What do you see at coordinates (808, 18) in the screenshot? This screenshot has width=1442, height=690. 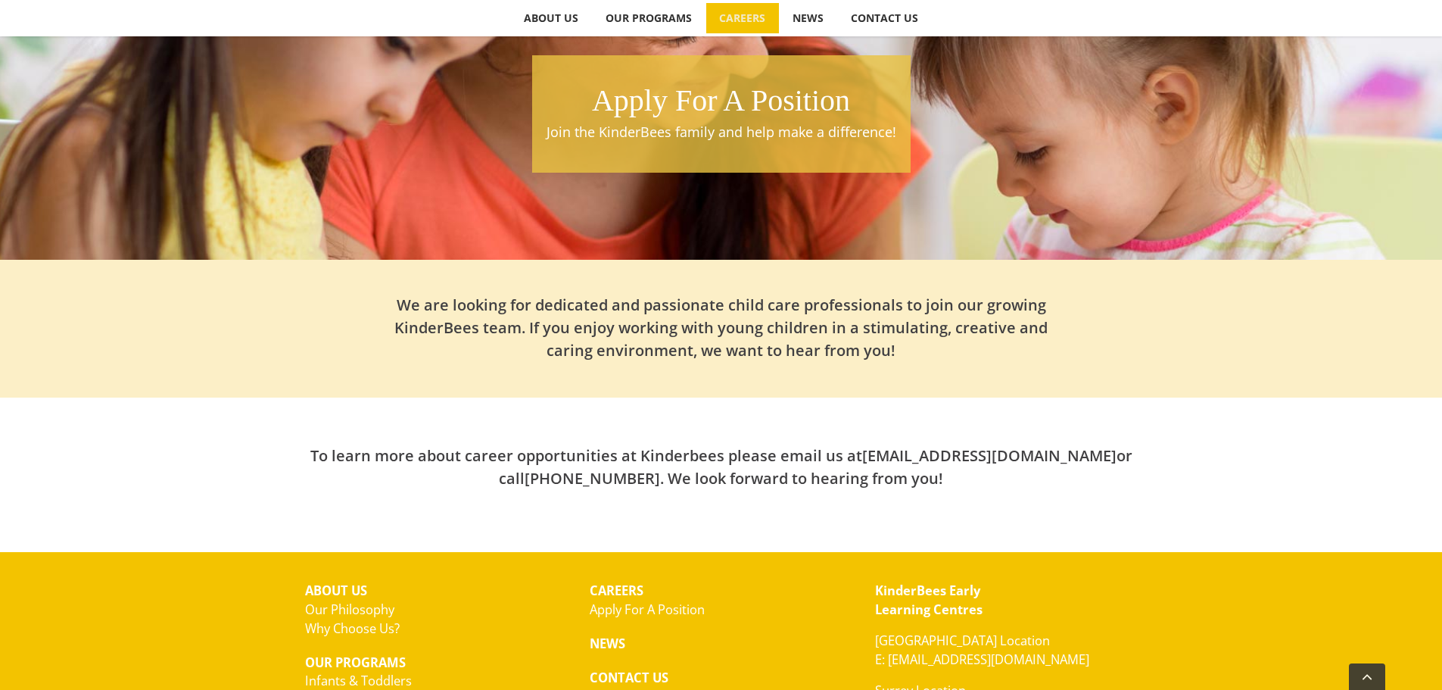 I see `span: NEWS` at bounding box center [808, 18].